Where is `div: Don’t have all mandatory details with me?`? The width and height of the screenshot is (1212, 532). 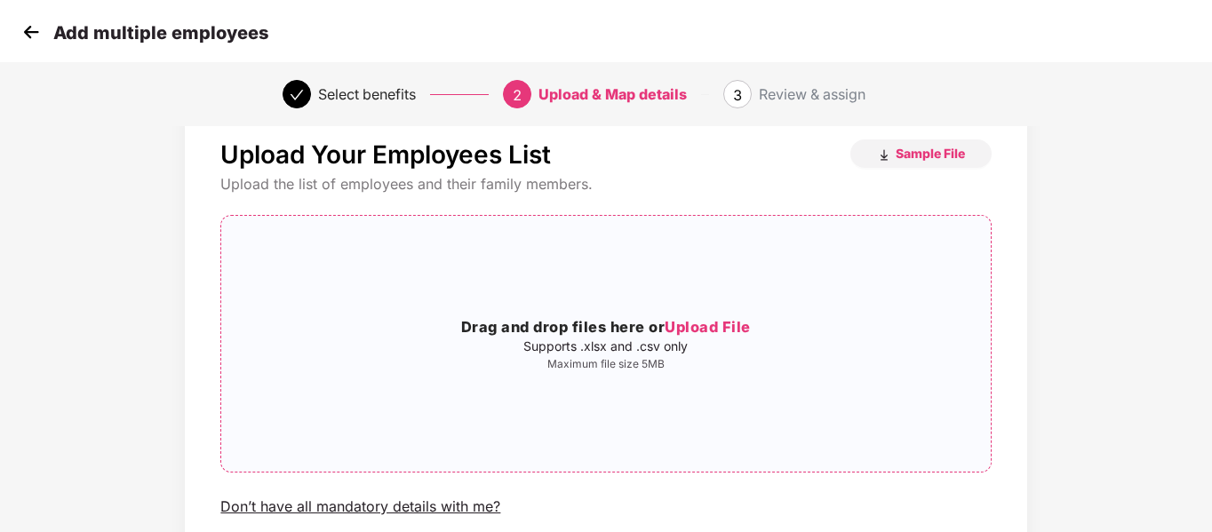 div: Don’t have all mandatory details with me? is located at coordinates (360, 507).